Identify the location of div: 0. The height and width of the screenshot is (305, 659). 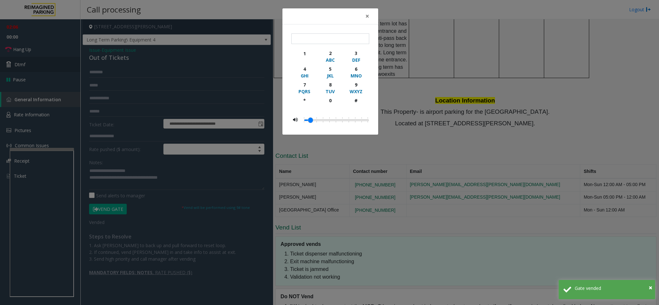
(330, 100).